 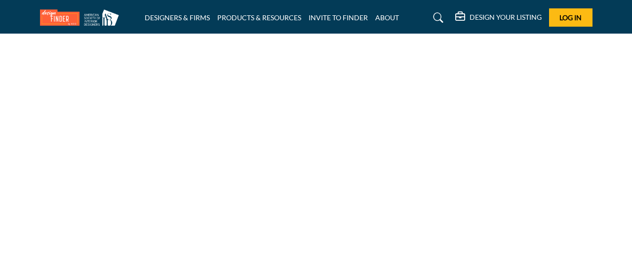 What do you see at coordinates (338, 17) in the screenshot?
I see `a: INVITE TO FINDER` at bounding box center [338, 17].